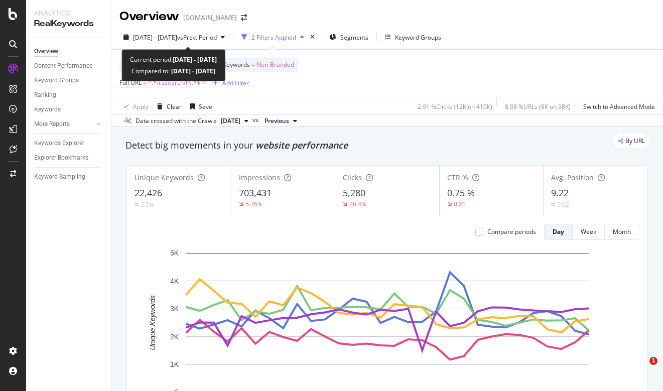  I want to click on div: 2.91 % Clicks ( 12K on 410K ), so click(455, 106).